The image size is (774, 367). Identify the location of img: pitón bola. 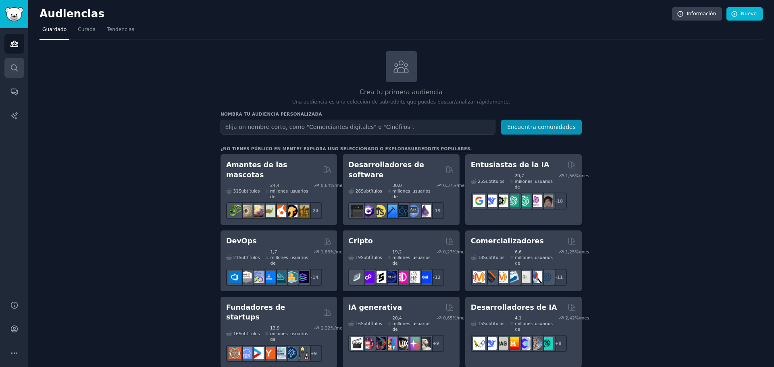
(246, 211).